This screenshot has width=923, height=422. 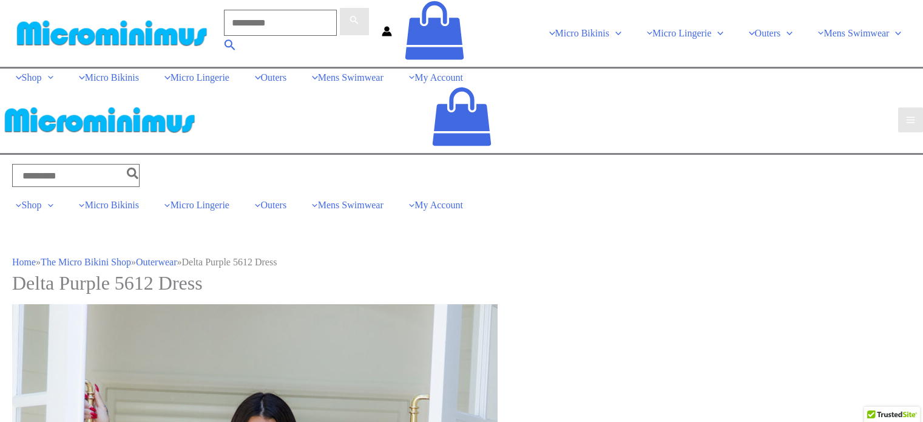 What do you see at coordinates (857, 33) in the screenshot?
I see `a: Mens SwimwearMenu ToggleMenu Toggle` at bounding box center [857, 33].